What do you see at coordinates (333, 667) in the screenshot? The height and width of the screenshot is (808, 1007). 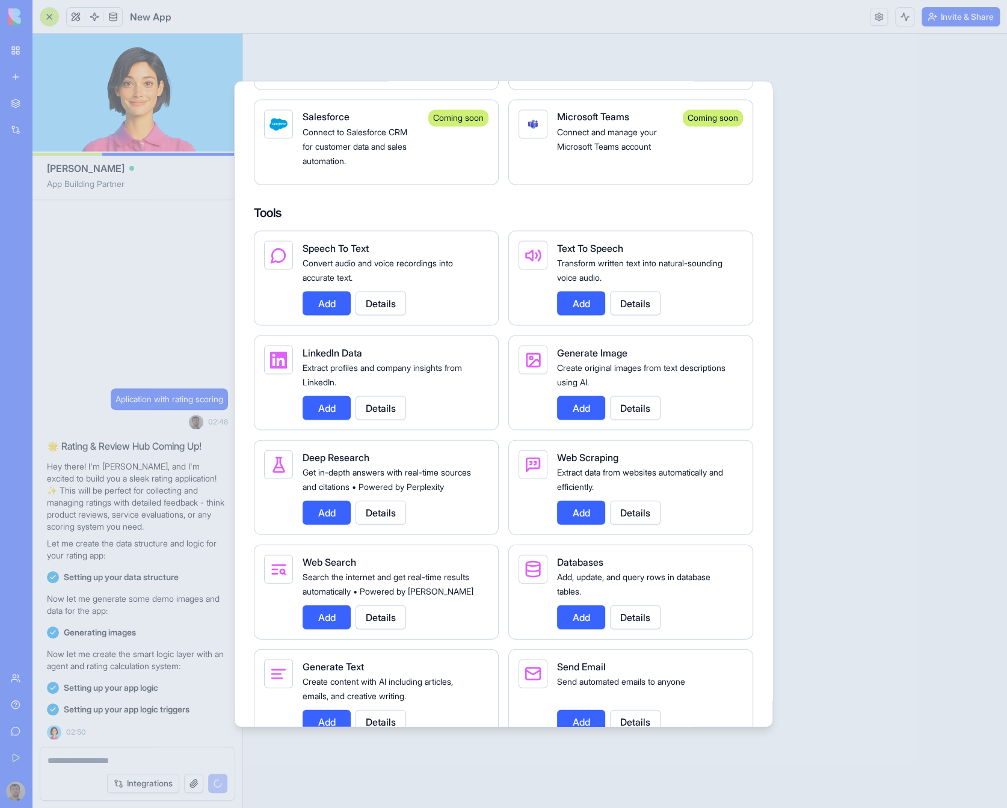 I see `span: Generate Text` at bounding box center [333, 667].